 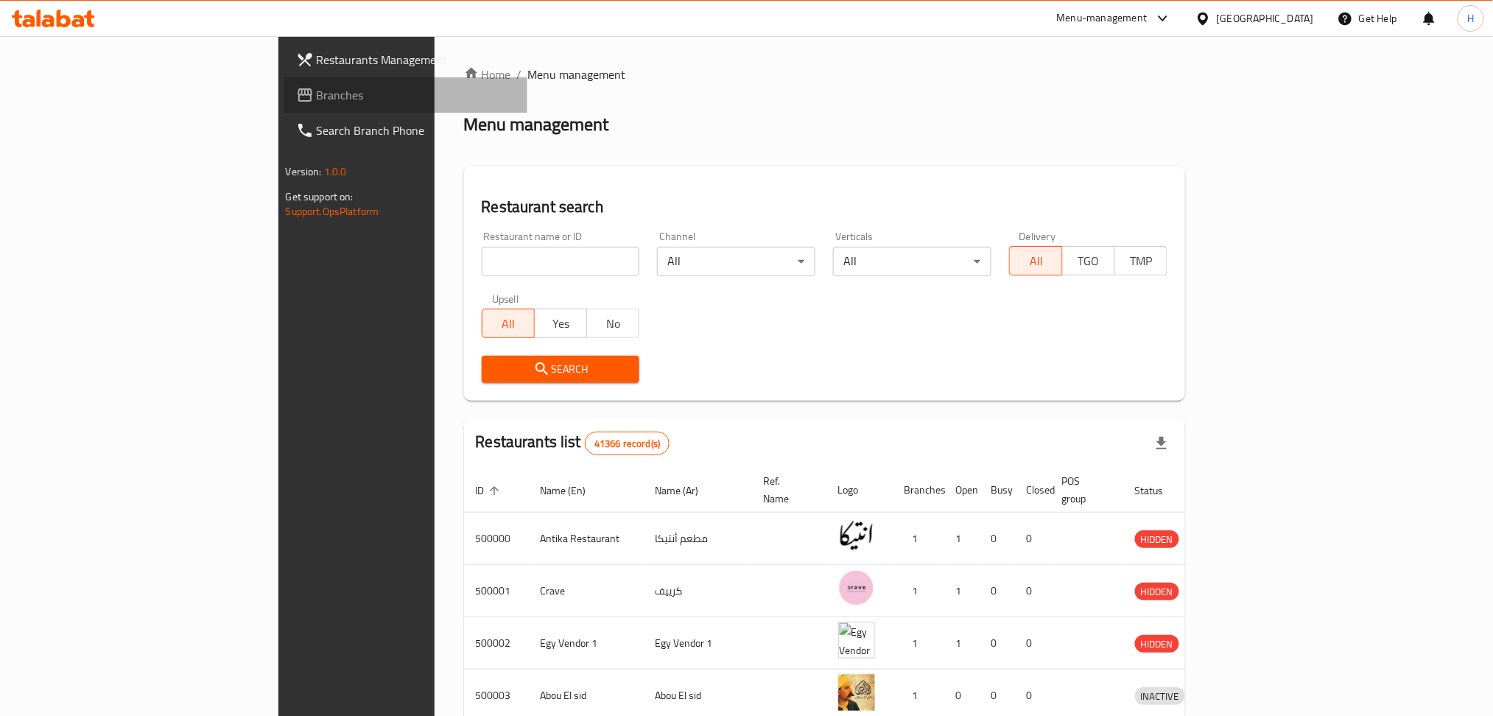 I want to click on div: Menu-management, so click(x=1102, y=18).